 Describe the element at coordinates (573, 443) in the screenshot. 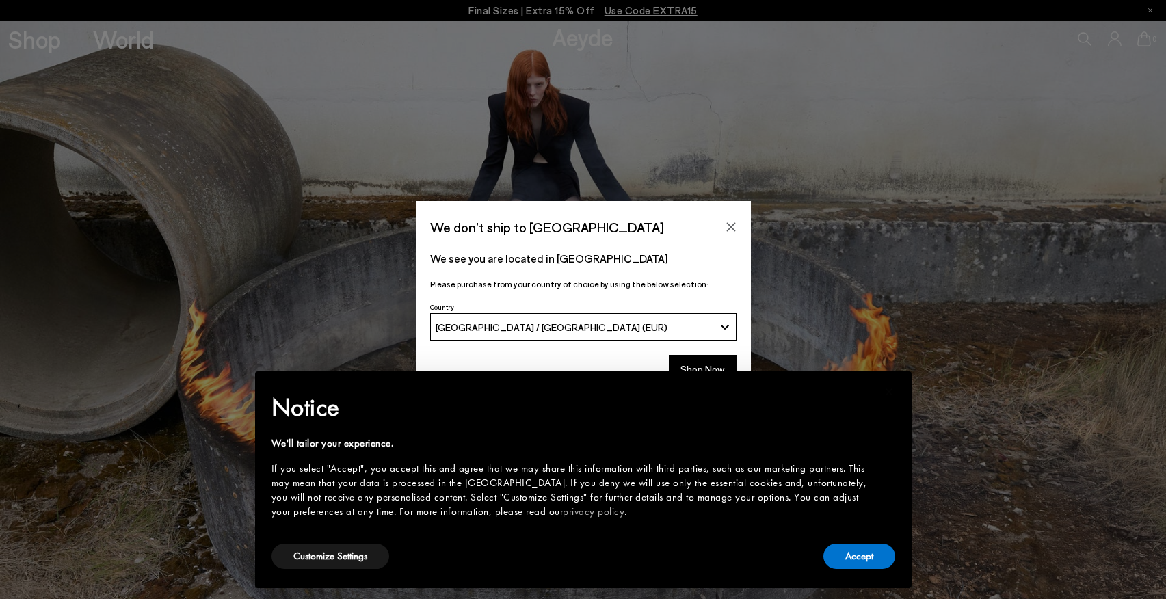

I see `div: We'll tailor your experience.` at that location.